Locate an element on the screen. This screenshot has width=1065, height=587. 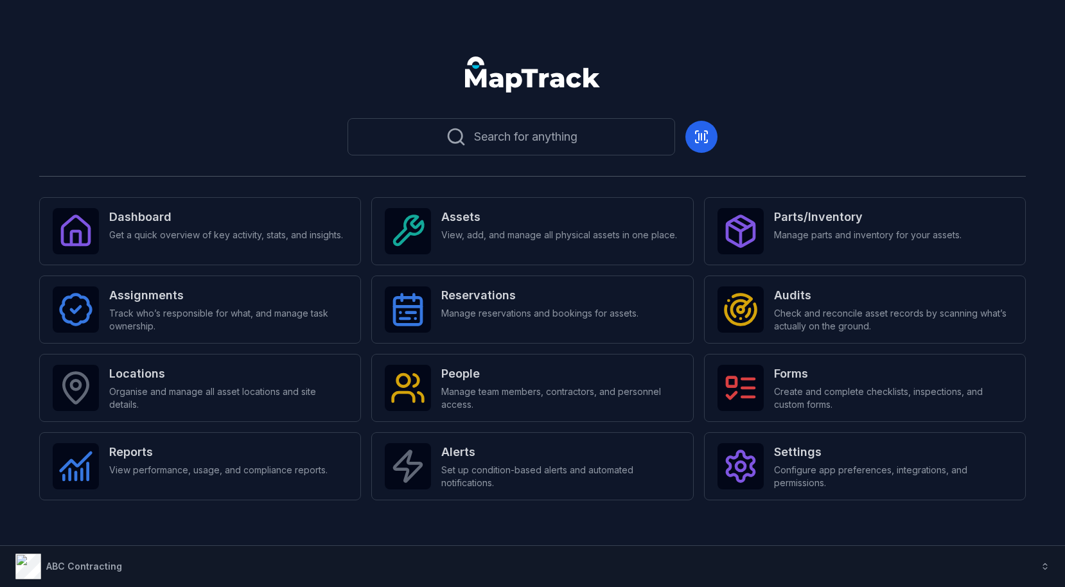
span: View performance, usage, and compliance reports. is located at coordinates (218, 470).